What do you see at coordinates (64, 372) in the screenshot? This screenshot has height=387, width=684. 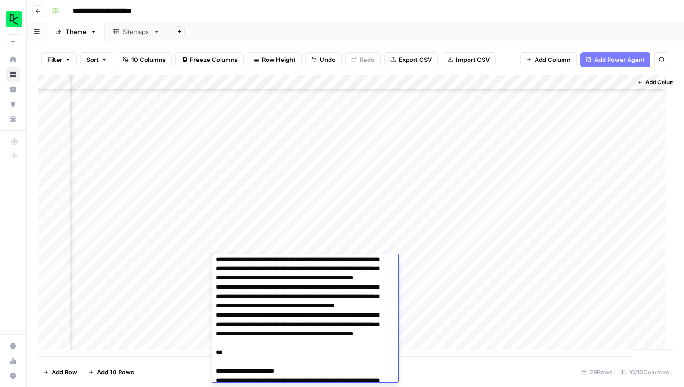 I see `span: Add Row` at bounding box center [64, 372].